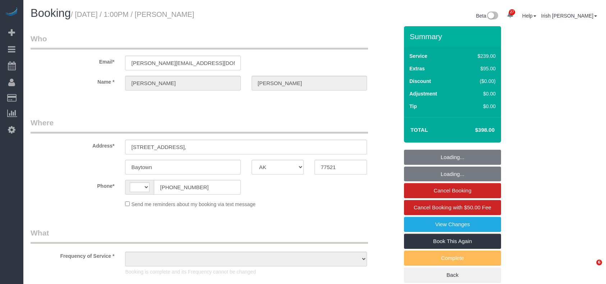  I want to click on label: Adjustment, so click(423, 94).